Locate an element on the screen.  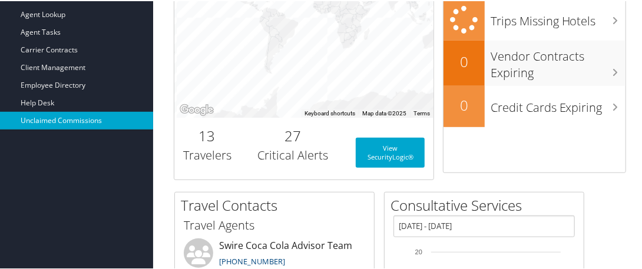
a: View SecurityLogic® is located at coordinates (390, 151).